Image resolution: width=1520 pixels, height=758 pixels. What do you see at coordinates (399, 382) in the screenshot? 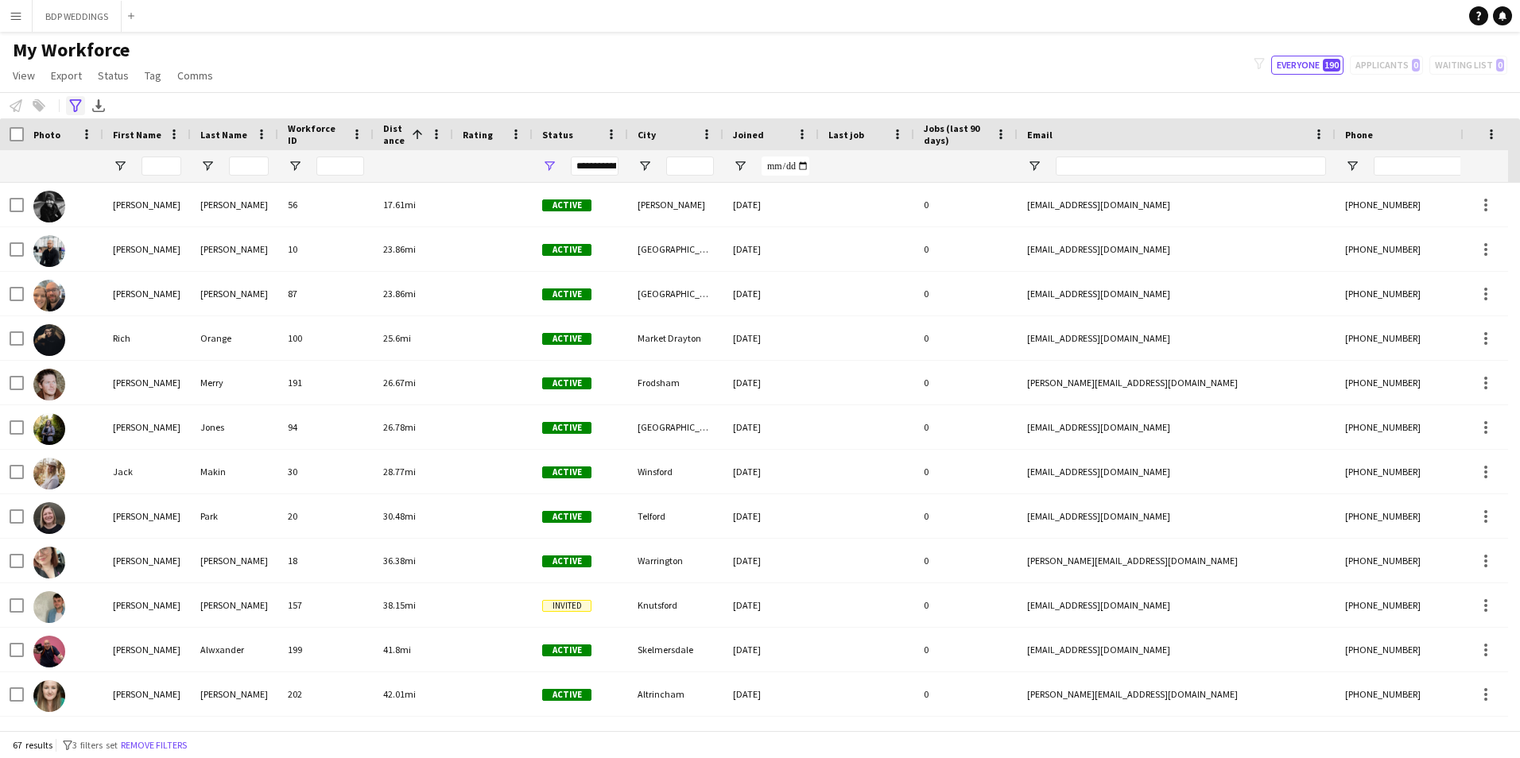
I see `span: 26.67mi` at bounding box center [399, 382].